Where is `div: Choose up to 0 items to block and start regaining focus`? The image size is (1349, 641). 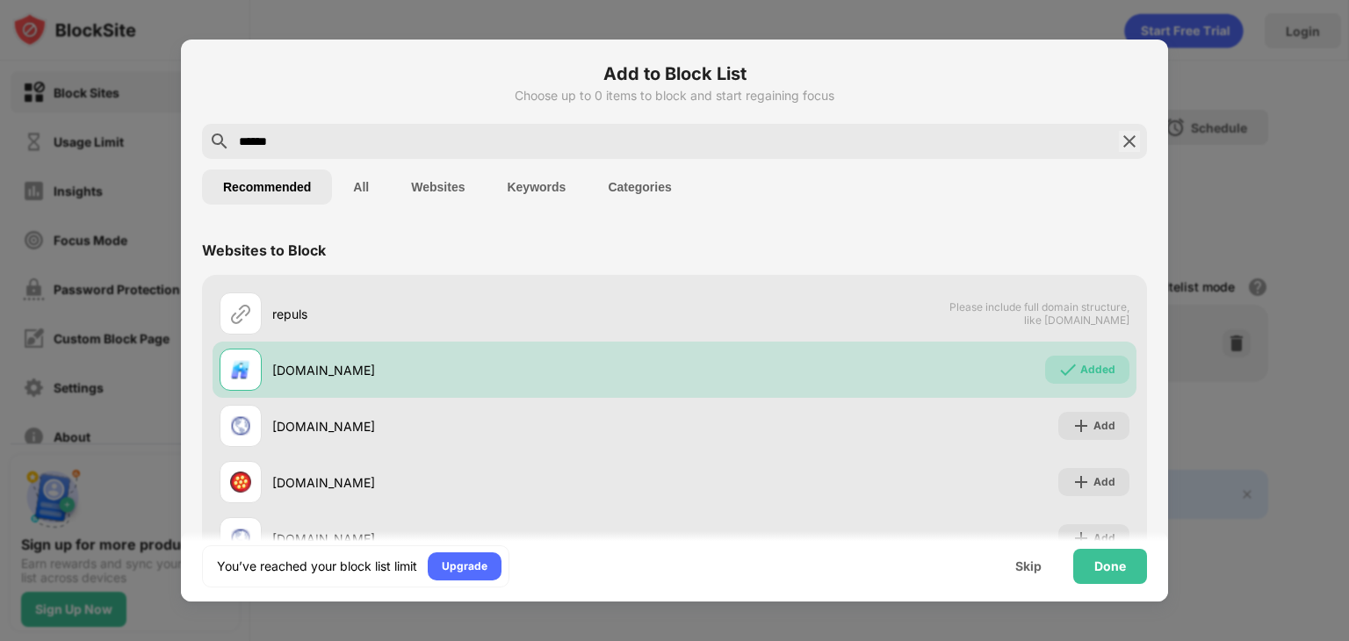
div: Choose up to 0 items to block and start regaining focus is located at coordinates (675, 96).